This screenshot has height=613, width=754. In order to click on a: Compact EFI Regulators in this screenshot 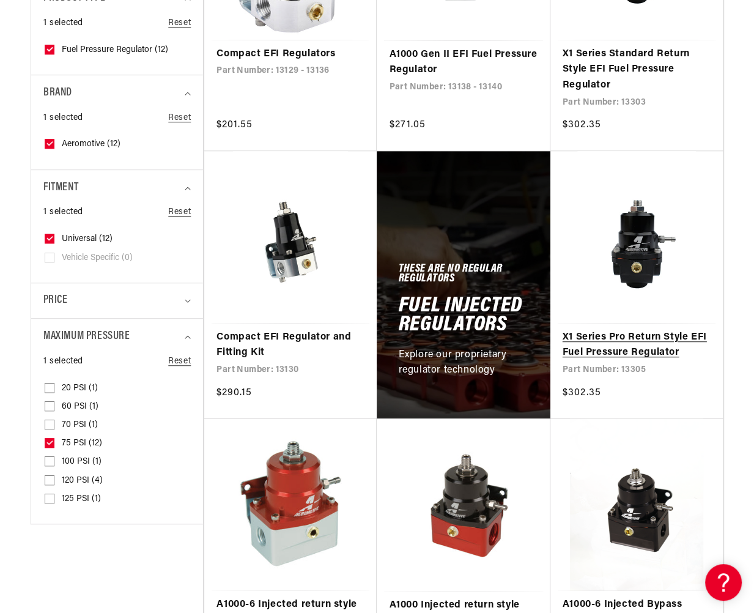, I will do `click(291, 54)`.